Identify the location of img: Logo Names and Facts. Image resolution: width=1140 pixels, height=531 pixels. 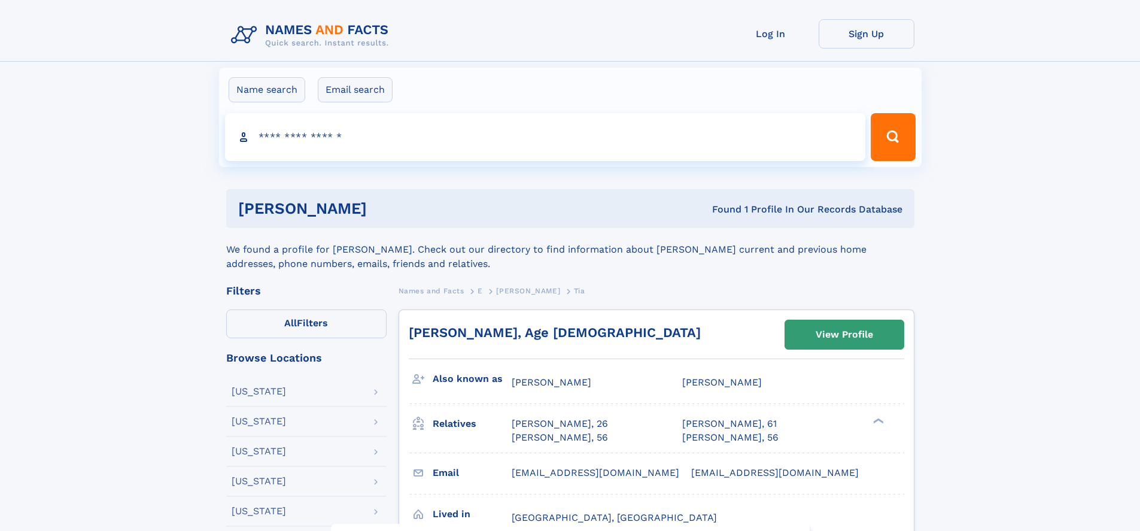
(312, 35).